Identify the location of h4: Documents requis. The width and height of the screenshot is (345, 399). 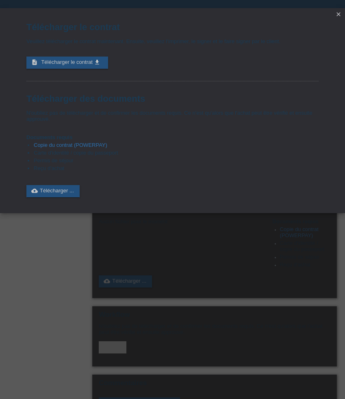
(173, 137).